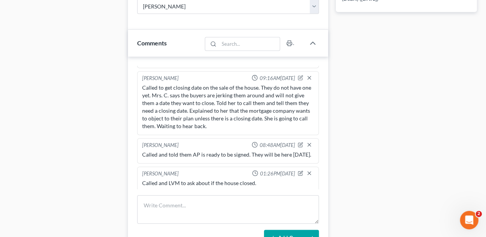 This screenshot has height=237, width=486. Describe the element at coordinates (478, 213) in the screenshot. I see `span: 2` at that location.